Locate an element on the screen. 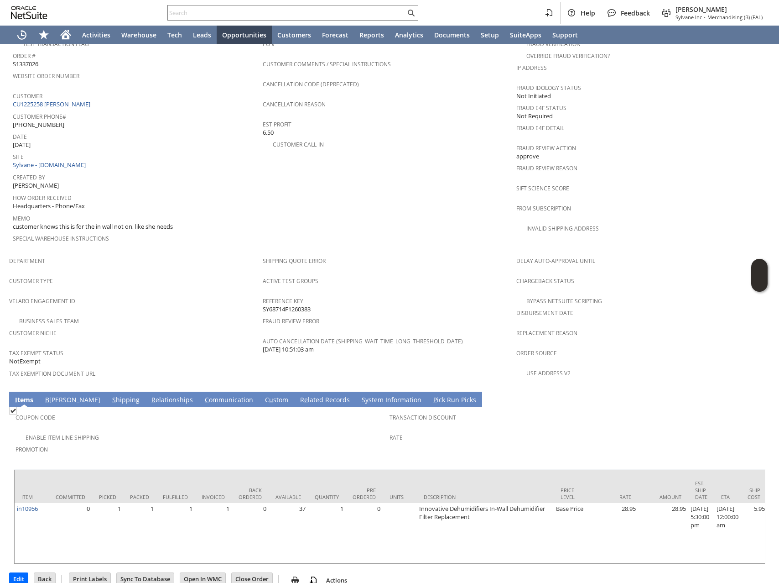 The image size is (779, 583). a: SuiteApps is located at coordinates (526, 35).